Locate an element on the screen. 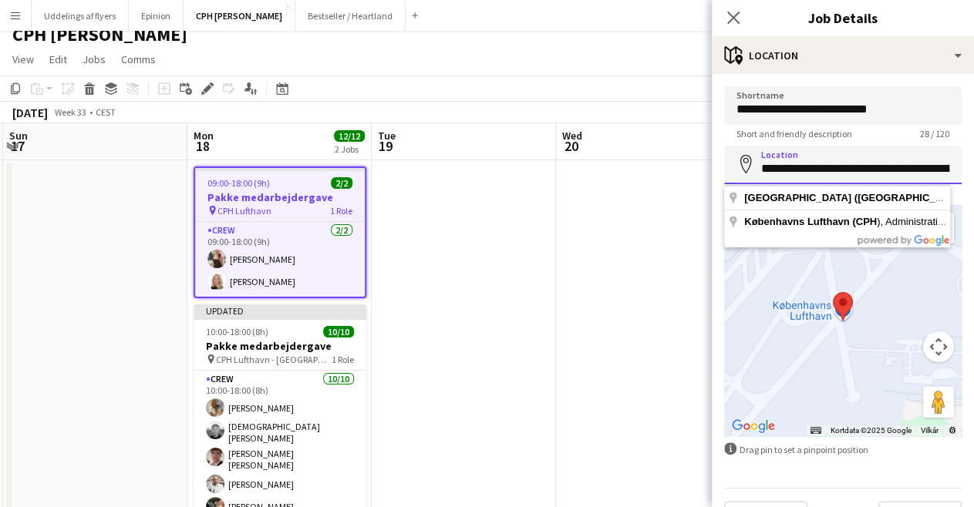  img: Google is located at coordinates (754, 427).